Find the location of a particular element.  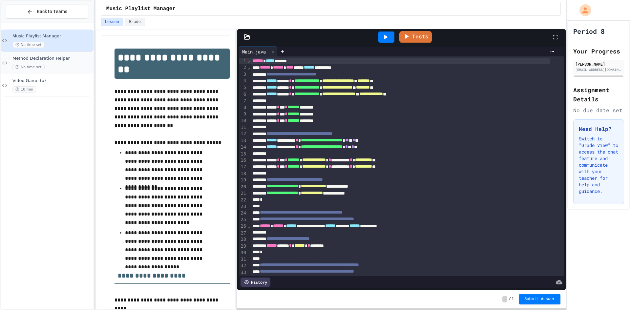

div: 9 is located at coordinates (243, 114).